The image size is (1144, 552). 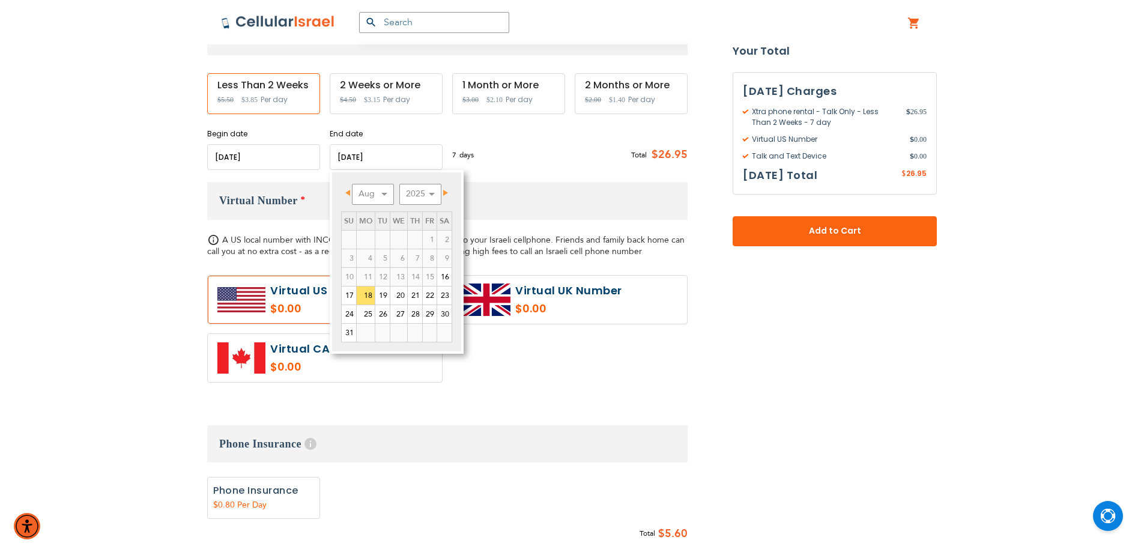 What do you see at coordinates (429, 314) in the screenshot?
I see `a: 29` at bounding box center [429, 314].